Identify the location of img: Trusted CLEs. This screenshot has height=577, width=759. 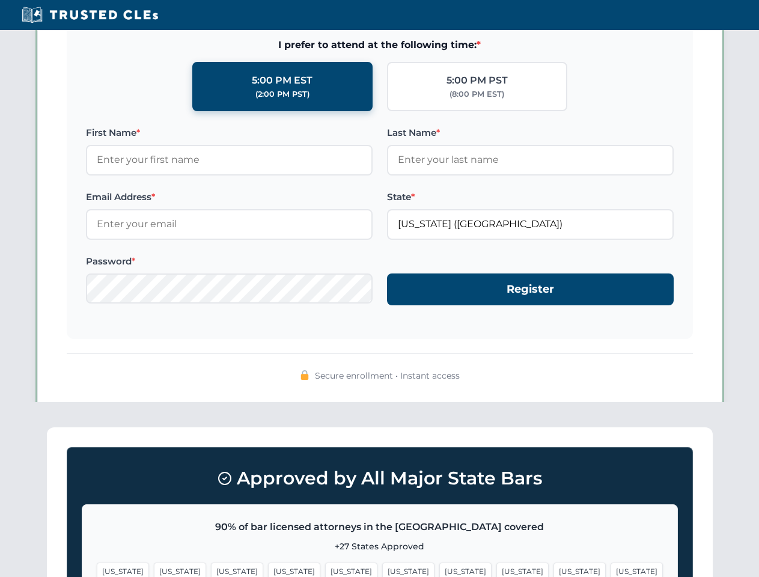
(90, 15).